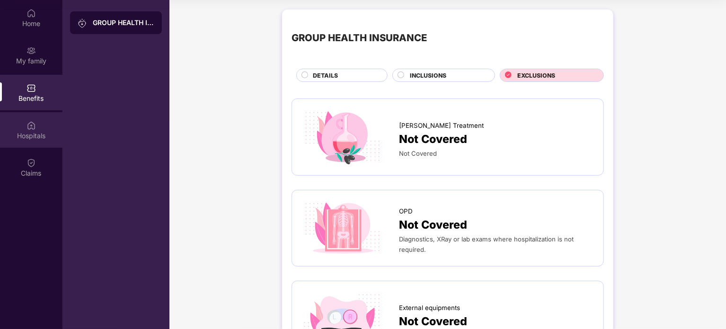 The width and height of the screenshot is (726, 329). Describe the element at coordinates (406, 211) in the screenshot. I see `span: OPD` at that location.